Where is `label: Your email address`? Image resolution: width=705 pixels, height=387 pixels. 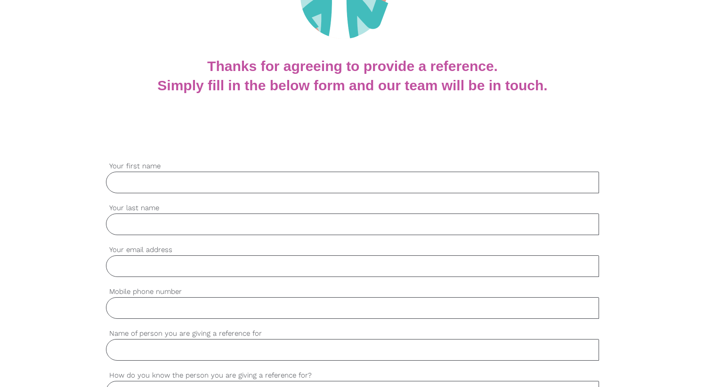 label: Your email address is located at coordinates (353, 250).